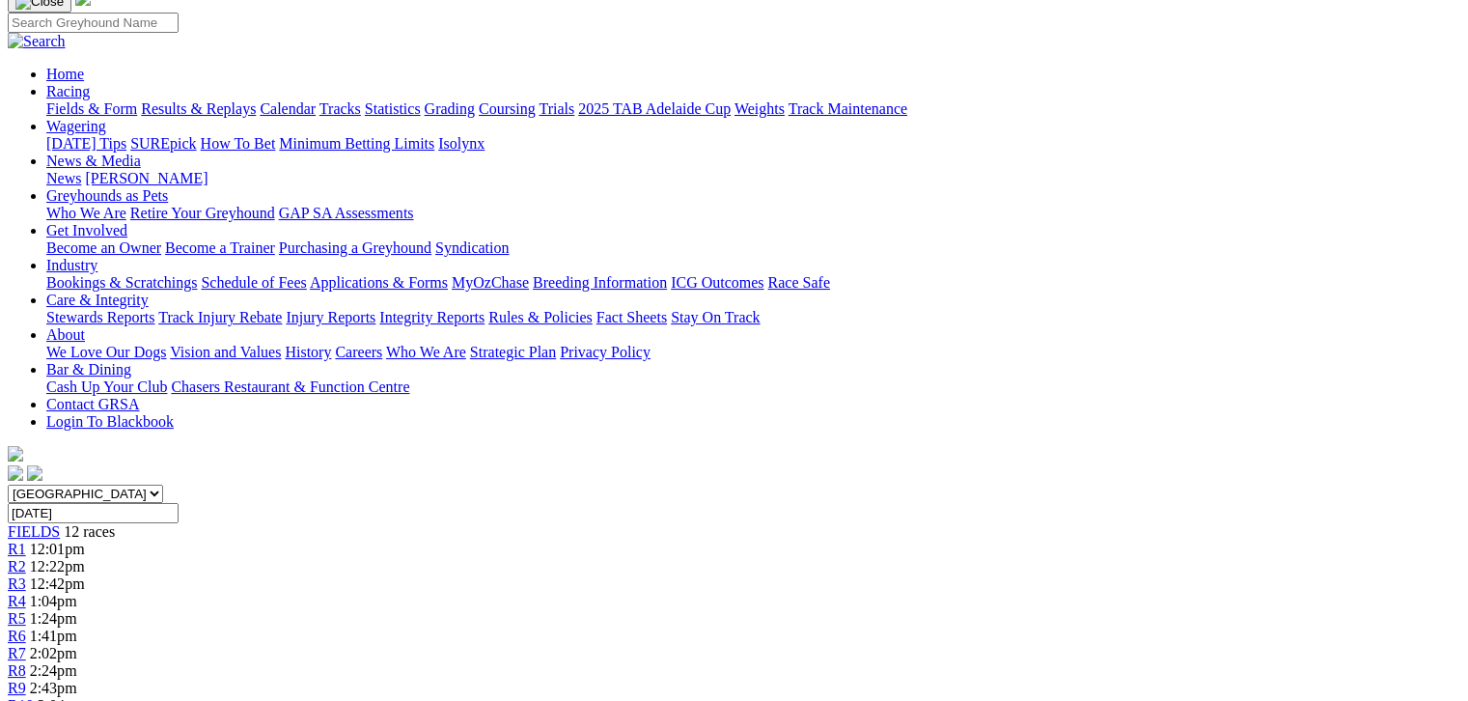 This screenshot has width=1468, height=701. What do you see at coordinates (34, 531) in the screenshot?
I see `span: FIELDS` at bounding box center [34, 531].